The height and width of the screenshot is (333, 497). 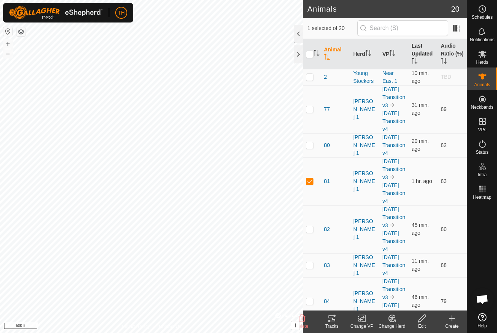 What do you see at coordinates (8, 32) in the screenshot?
I see `button: Reset Map` at bounding box center [8, 32].